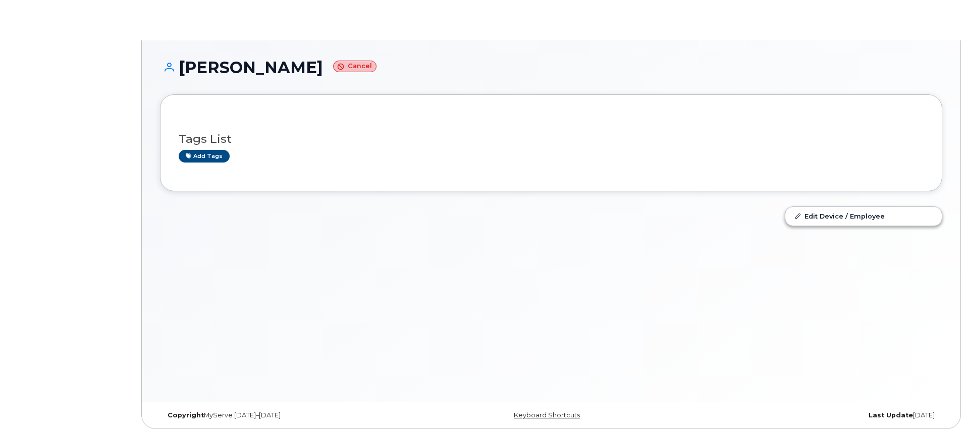  What do you see at coordinates (355, 66) in the screenshot?
I see `small: Cancel` at bounding box center [355, 66].